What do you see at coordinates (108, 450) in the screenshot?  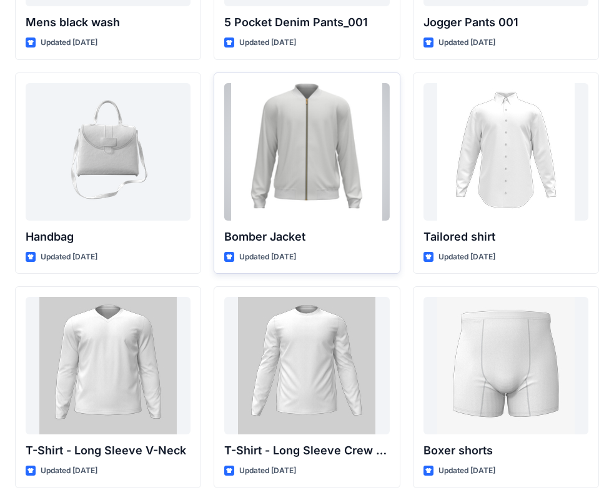 I see `p: T-Shirt - Long Sleeve V-Neck` at bounding box center [108, 450].